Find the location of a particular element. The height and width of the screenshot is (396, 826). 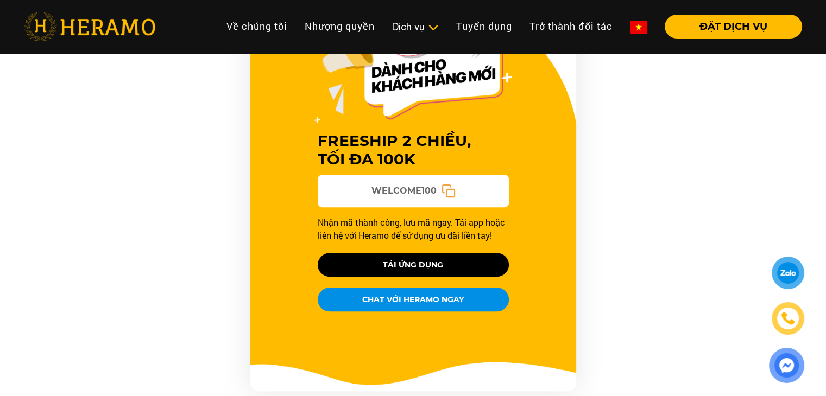

a: Tuyển dụng is located at coordinates (484, 26).